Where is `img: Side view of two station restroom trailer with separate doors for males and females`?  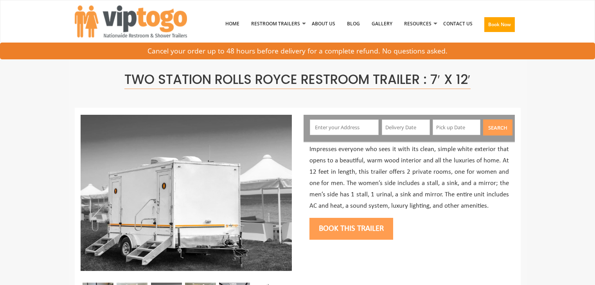
img: Side view of two station restroom trailer with separate doors for males and females is located at coordinates (186, 193).